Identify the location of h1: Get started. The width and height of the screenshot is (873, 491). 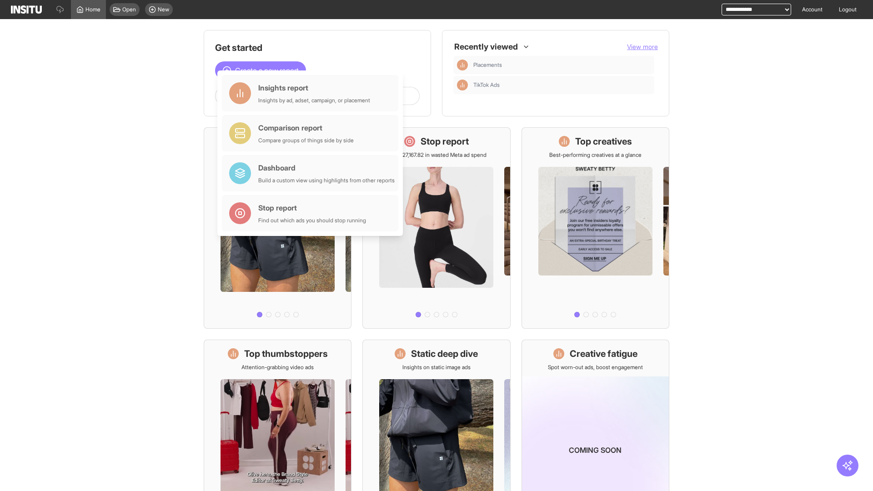
(317, 48).